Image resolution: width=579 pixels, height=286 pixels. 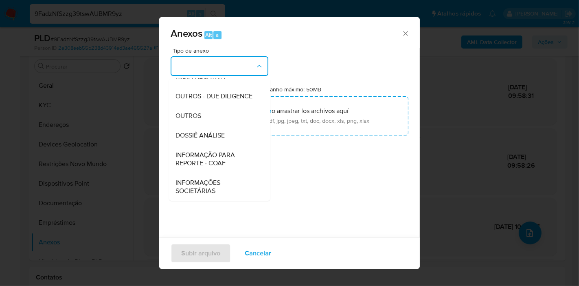 I want to click on span: INFORMAÇÕES SOCIETÁRIAS, so click(x=217, y=187).